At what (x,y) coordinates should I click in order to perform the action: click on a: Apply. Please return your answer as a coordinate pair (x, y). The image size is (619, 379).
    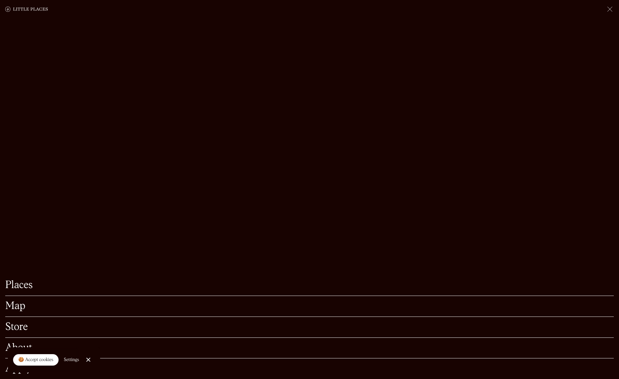
    Looking at the image, I should click on (309, 369).